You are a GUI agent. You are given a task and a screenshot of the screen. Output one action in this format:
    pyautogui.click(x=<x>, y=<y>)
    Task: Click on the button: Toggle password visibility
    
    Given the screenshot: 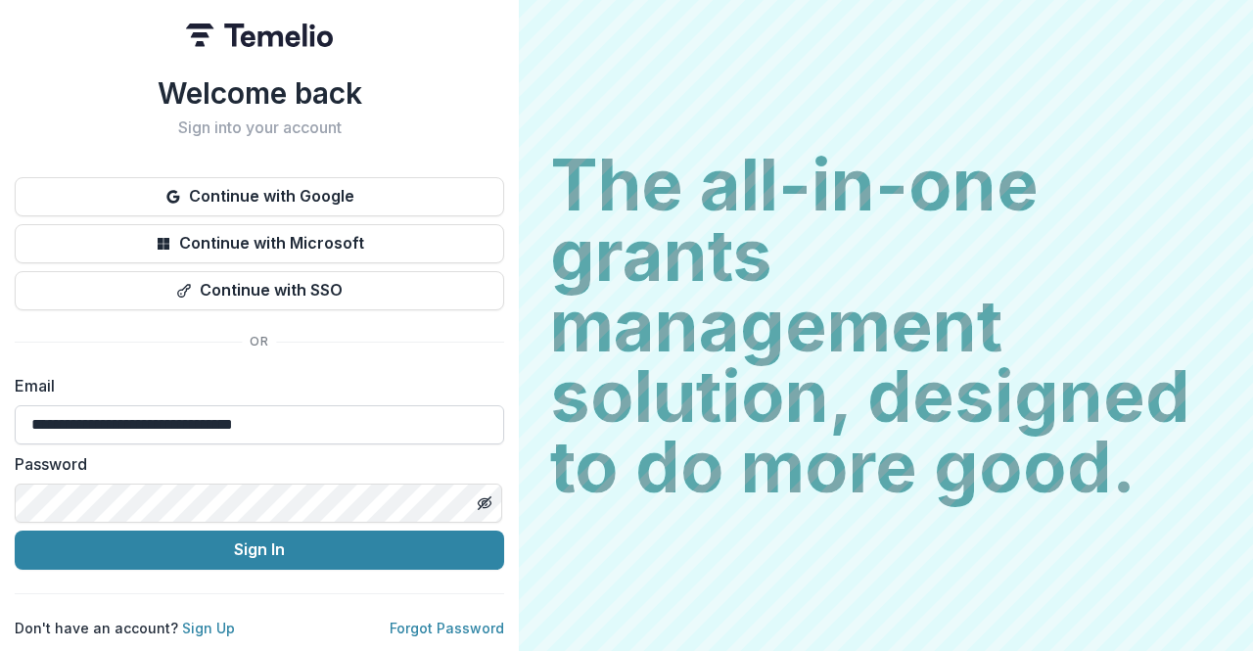 What is the action you would take?
    pyautogui.click(x=485, y=503)
    